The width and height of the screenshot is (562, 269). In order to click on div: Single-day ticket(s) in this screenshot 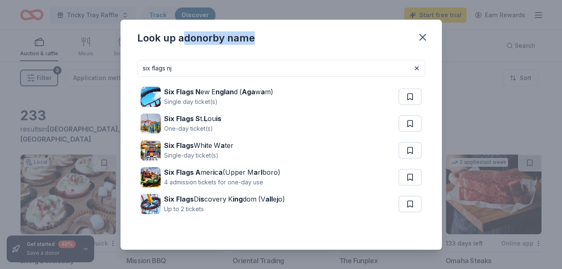, I will do `click(199, 155)`.